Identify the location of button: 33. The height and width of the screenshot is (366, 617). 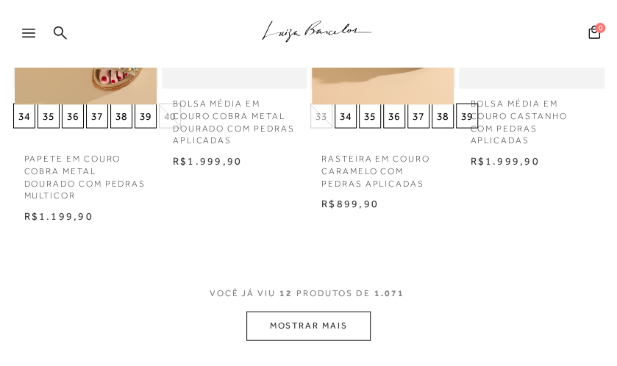
(321, 116).